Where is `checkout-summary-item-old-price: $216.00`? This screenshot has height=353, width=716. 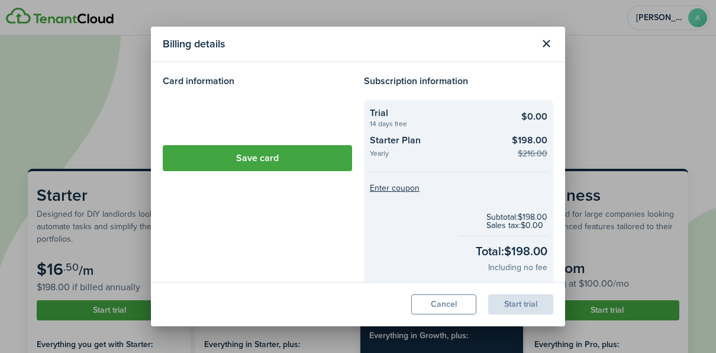
checkout-summary-item-old-price: $216.00 is located at coordinates (533, 153).